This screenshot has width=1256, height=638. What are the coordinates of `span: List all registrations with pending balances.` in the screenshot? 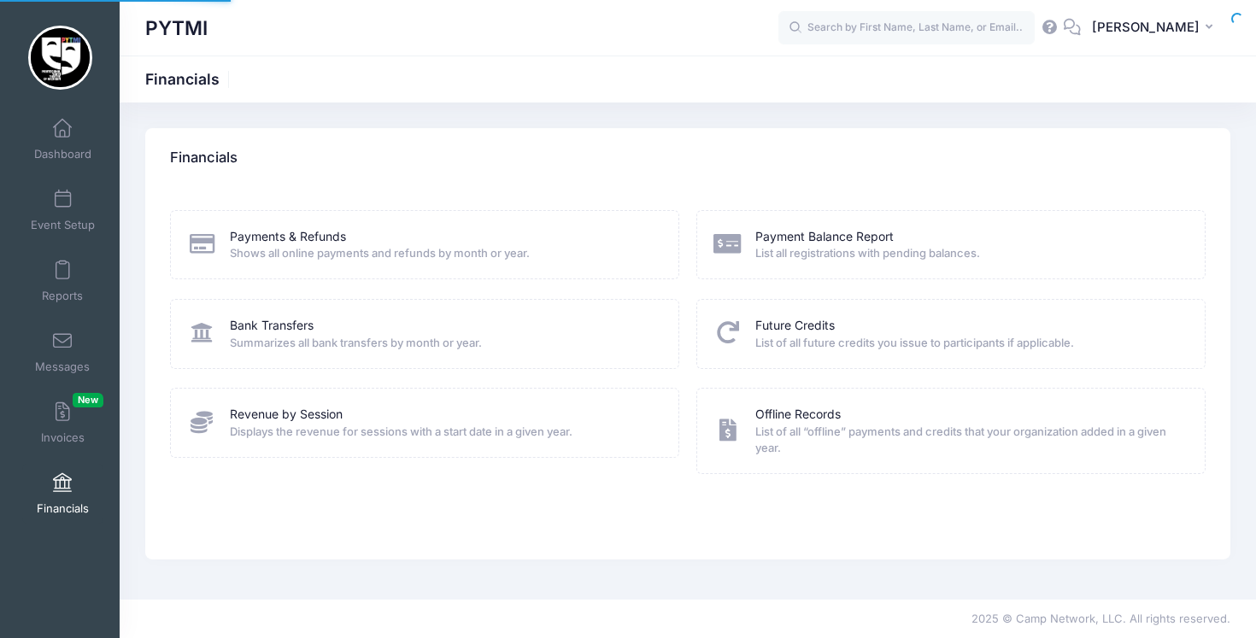 It's located at (969, 254).